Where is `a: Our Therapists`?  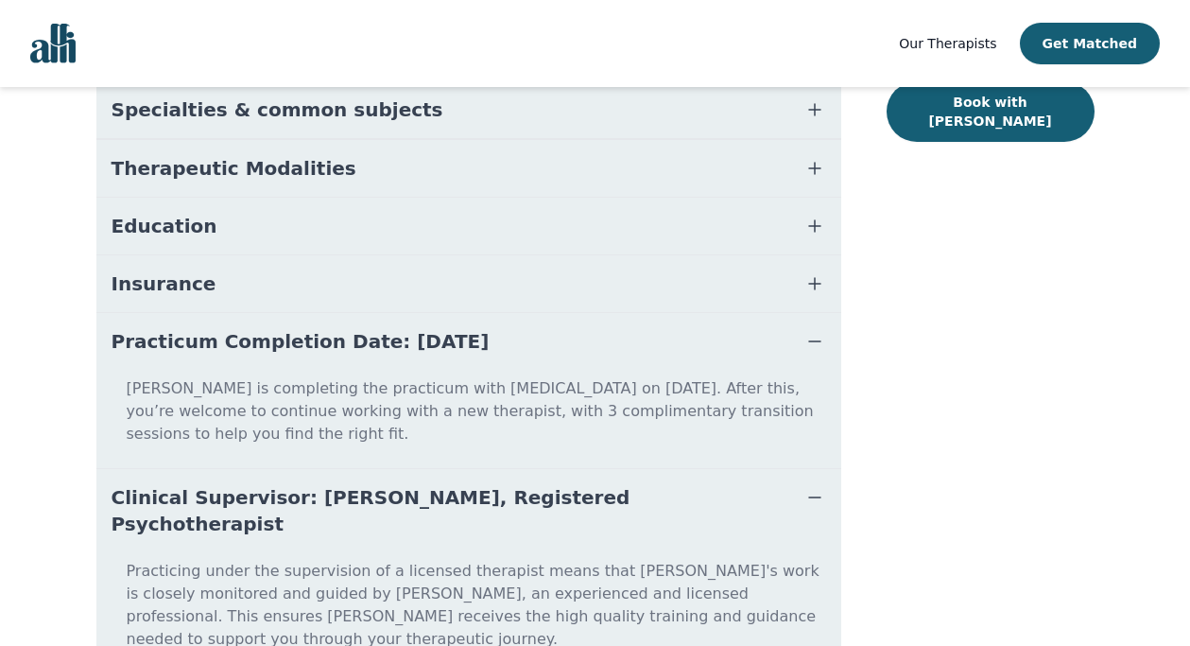 a: Our Therapists is located at coordinates (947, 43).